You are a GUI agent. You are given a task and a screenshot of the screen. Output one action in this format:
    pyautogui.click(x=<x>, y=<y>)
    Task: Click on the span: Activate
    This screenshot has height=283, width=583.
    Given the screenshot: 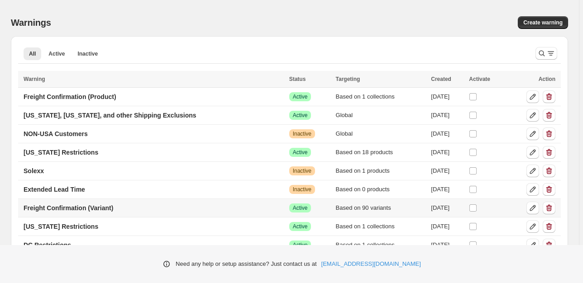 What is the action you would take?
    pyautogui.click(x=479, y=79)
    